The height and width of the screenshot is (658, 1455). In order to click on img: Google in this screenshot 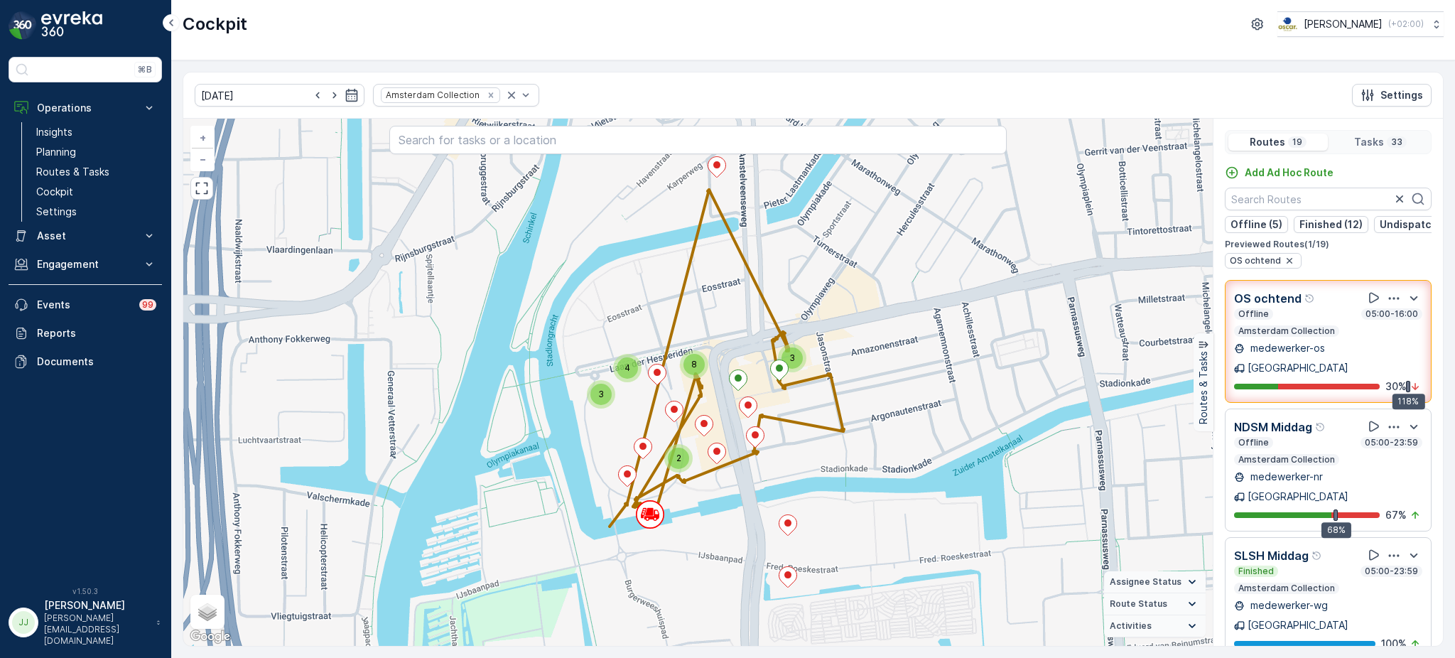, I will do `click(210, 637)`.